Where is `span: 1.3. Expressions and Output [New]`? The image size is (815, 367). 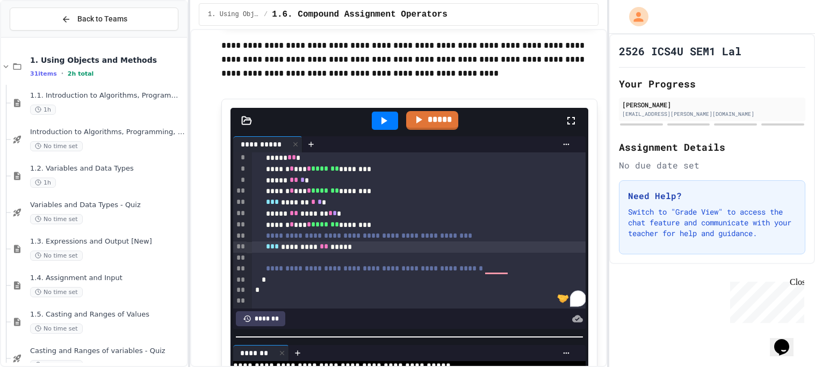
span: 1.3. Expressions and Output [New] is located at coordinates (107, 242).